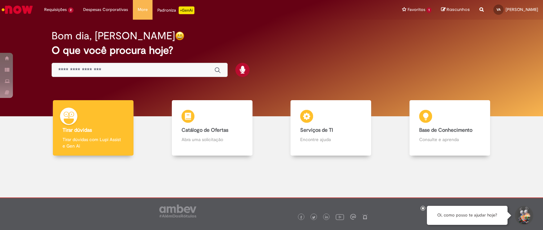 Image resolution: width=543 pixels, height=230 pixels. What do you see at coordinates (467, 215) in the screenshot?
I see `div: Oi, como posso te ajudar hoje?` at bounding box center [467, 215].